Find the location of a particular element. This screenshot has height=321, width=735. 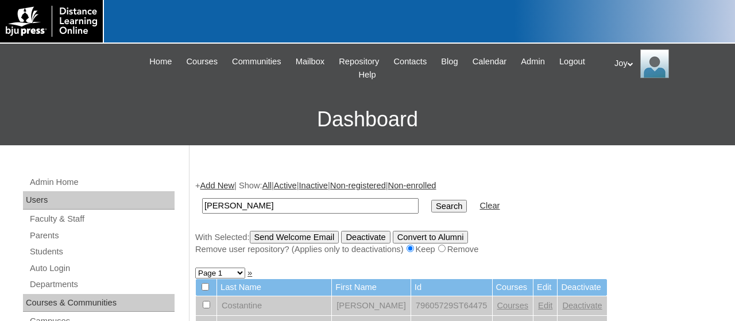

a: Clear is located at coordinates (489, 206).